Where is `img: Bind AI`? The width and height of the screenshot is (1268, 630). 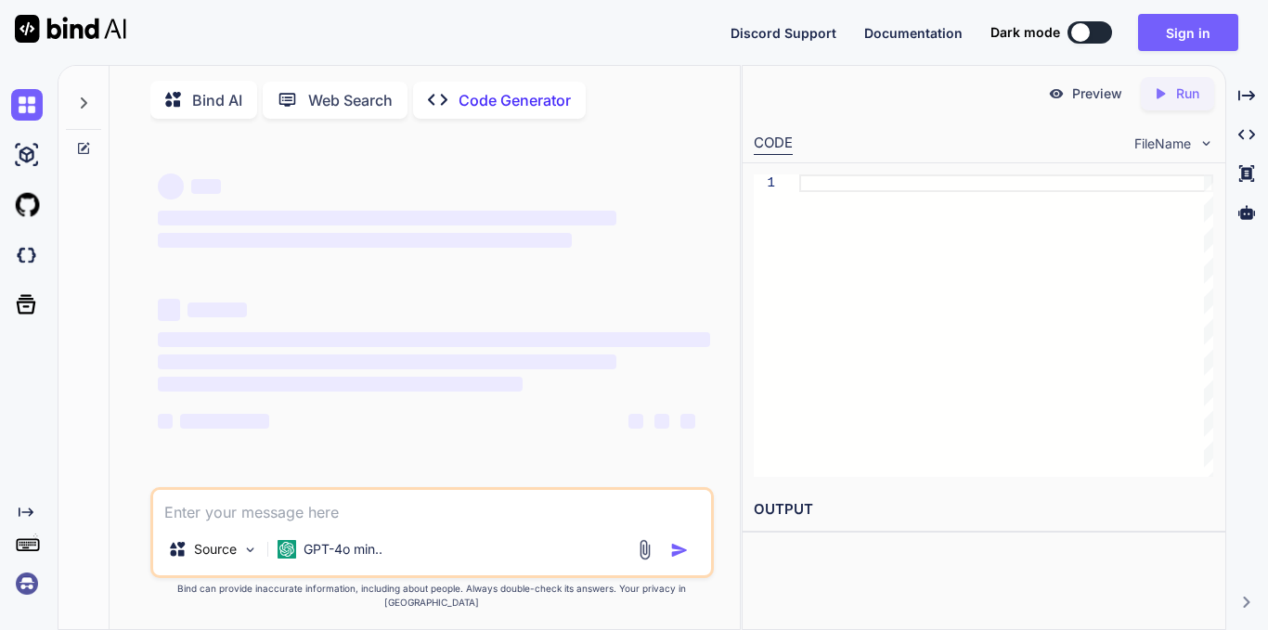 img: Bind AI is located at coordinates (71, 29).